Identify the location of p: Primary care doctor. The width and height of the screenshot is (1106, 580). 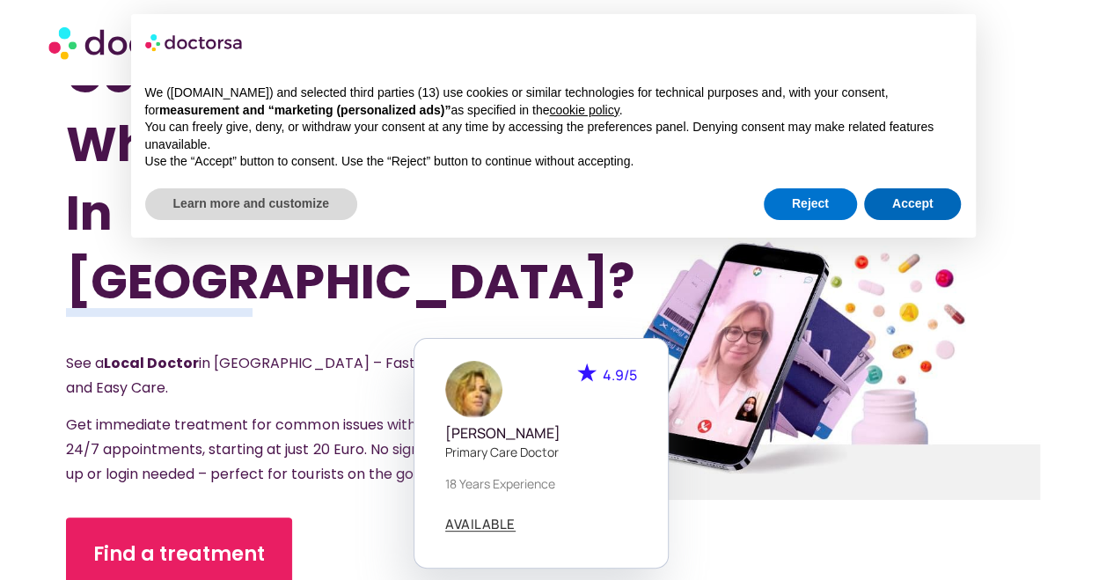
(541, 451).